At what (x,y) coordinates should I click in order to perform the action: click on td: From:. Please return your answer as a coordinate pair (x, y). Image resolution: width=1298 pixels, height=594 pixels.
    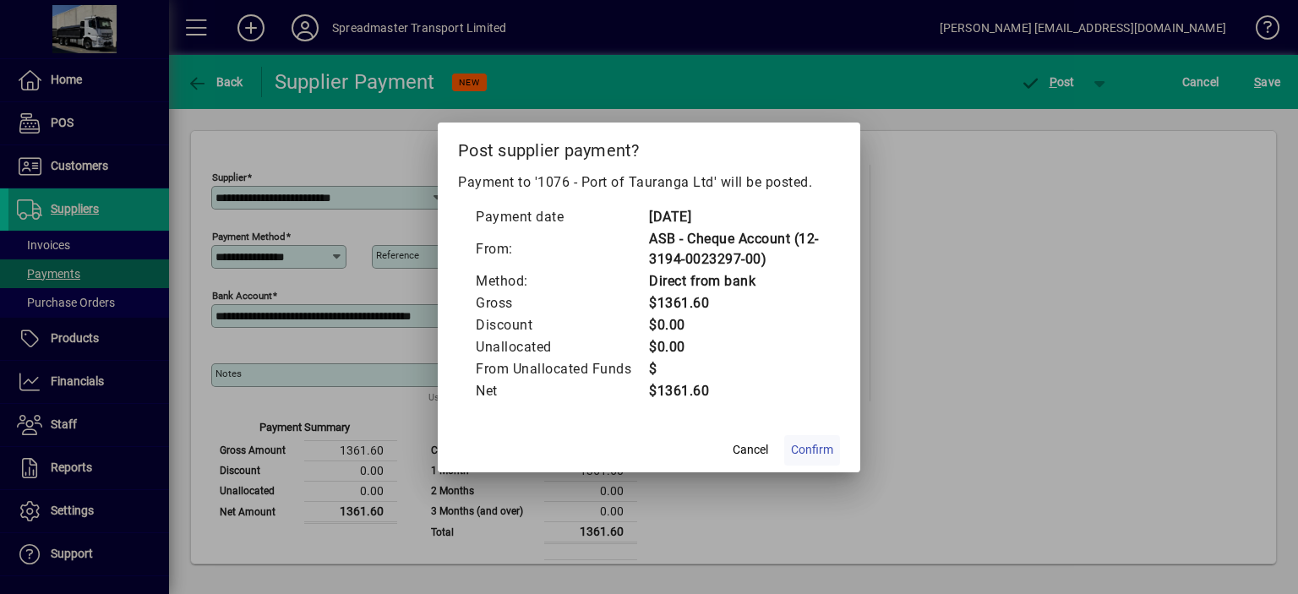
    Looking at the image, I should click on (561, 249).